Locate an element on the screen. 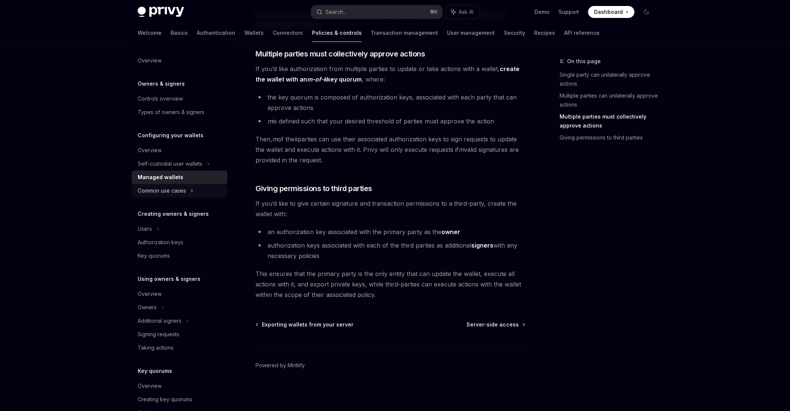 This screenshot has height=411, width=790. button: Toggle dark mode is located at coordinates (646, 12).